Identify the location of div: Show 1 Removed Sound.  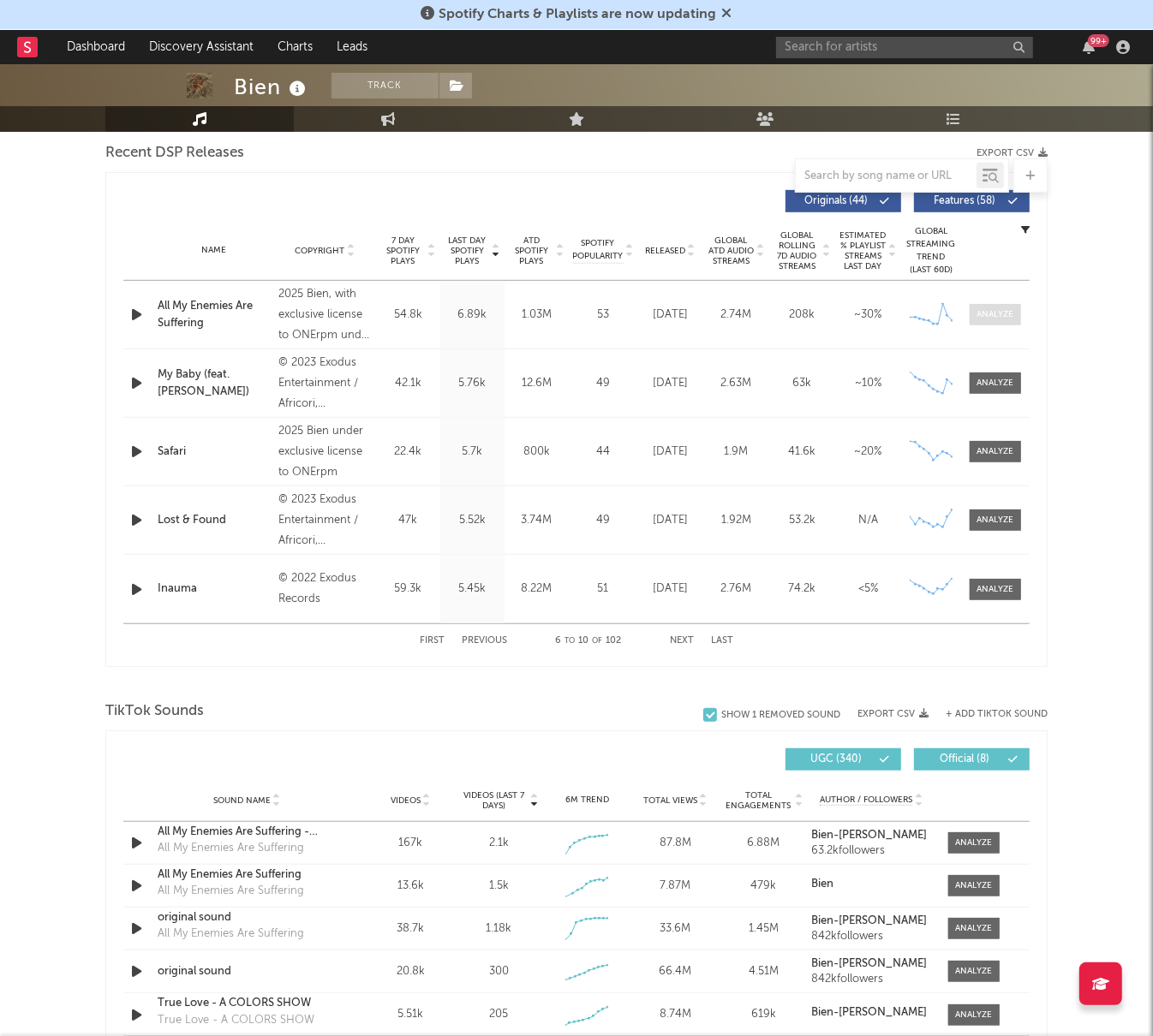
(780, 715).